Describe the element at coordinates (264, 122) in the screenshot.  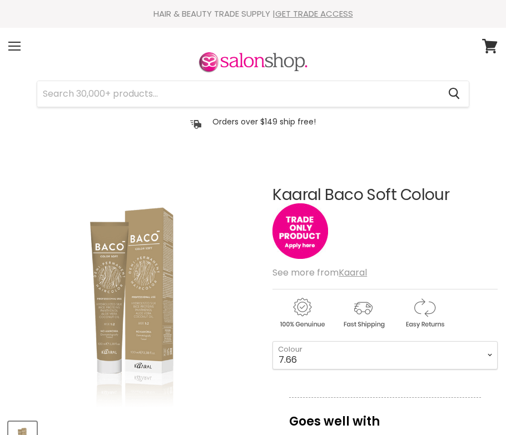
I see `p: Orders over $149 ship free!` at that location.